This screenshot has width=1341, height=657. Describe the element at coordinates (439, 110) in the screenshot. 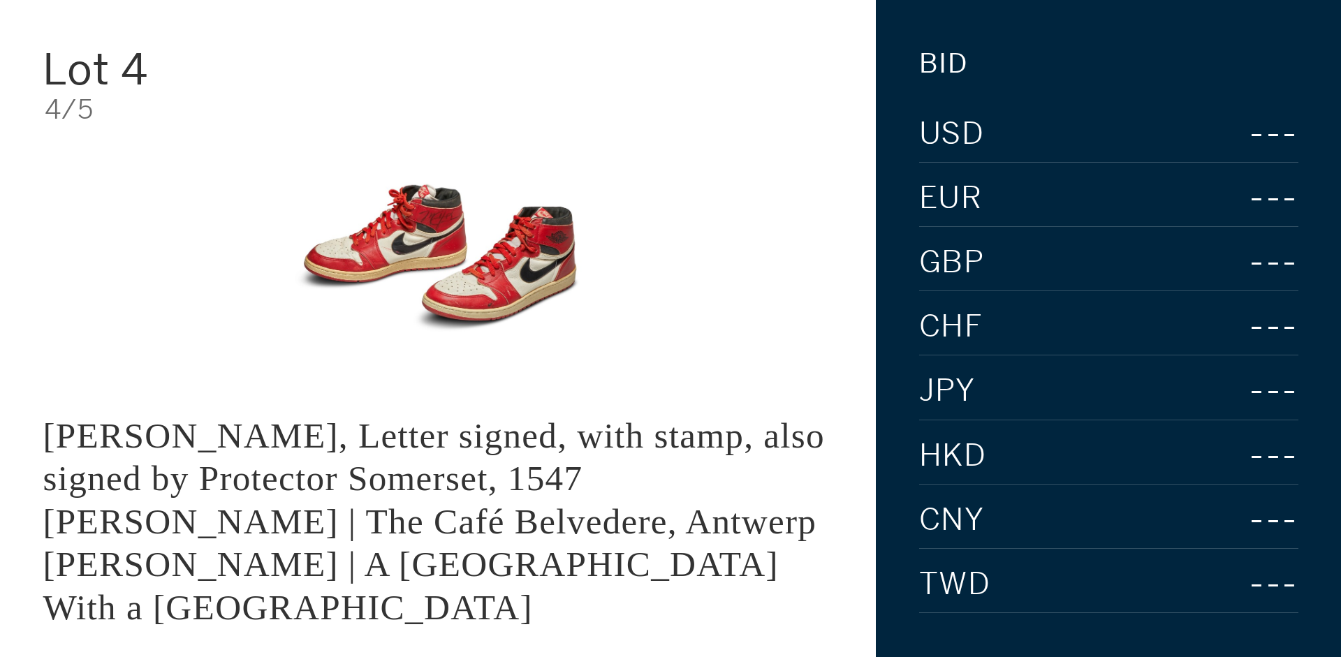

I see `div: 4/5` at that location.